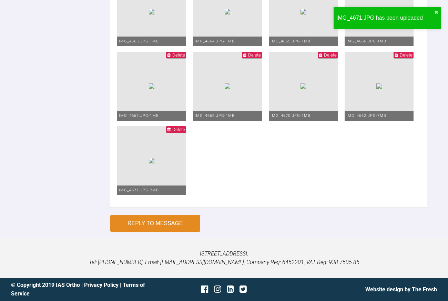 This screenshot has width=448, height=301. Describe the element at coordinates (155, 223) in the screenshot. I see `button: Reply to Message` at that location.